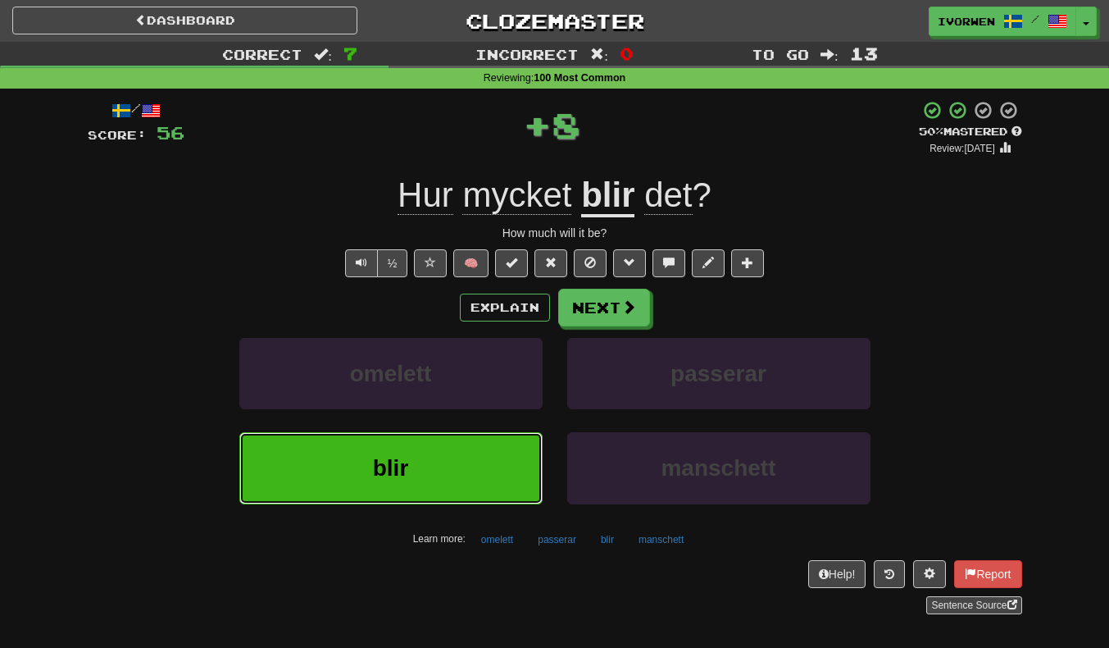 The height and width of the screenshot is (648, 1109). What do you see at coordinates (527, 54) in the screenshot?
I see `span: Incorrect` at bounding box center [527, 54].